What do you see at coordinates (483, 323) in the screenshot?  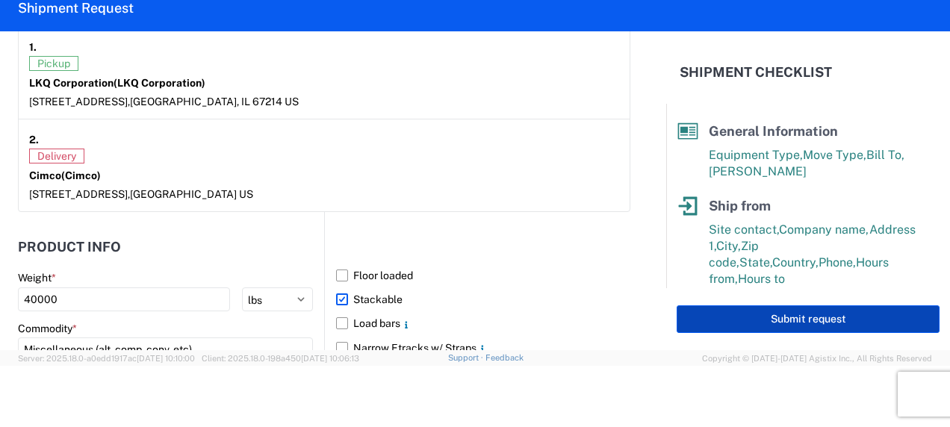 I see `label: Load bars` at bounding box center [483, 323].